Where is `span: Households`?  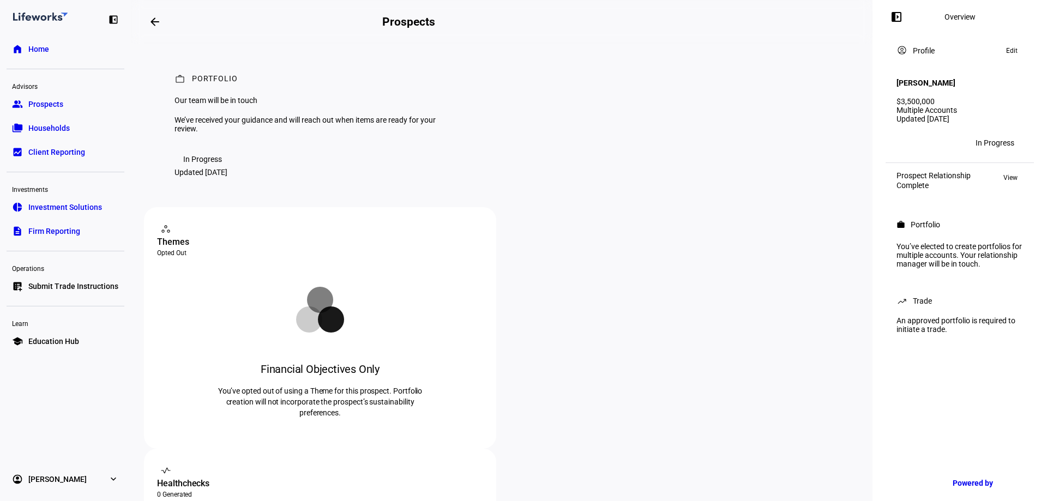 span: Households is located at coordinates (49, 128).